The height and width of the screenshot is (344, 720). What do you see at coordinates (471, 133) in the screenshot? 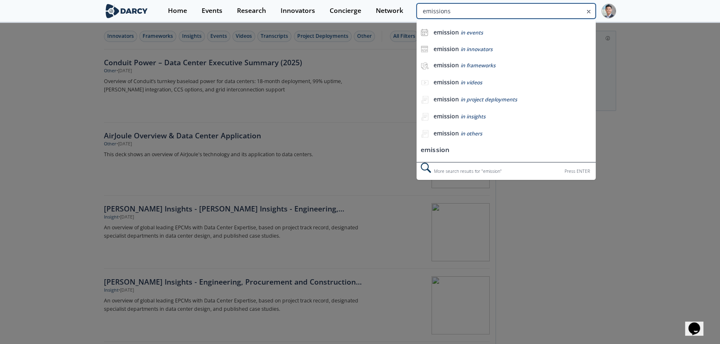
I see `span: in others` at bounding box center [471, 133].